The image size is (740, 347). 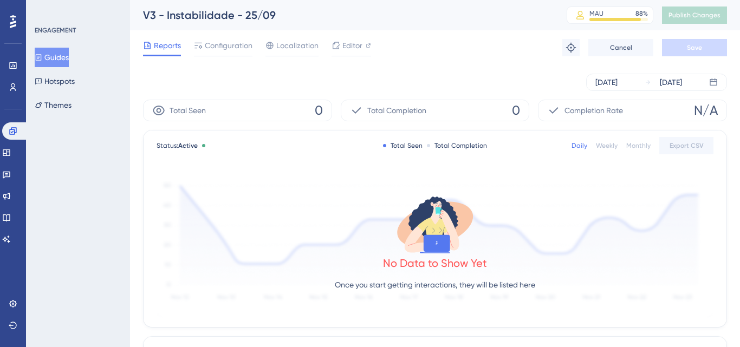 I want to click on div: V3 - Instabilidade - 25/09, so click(x=341, y=15).